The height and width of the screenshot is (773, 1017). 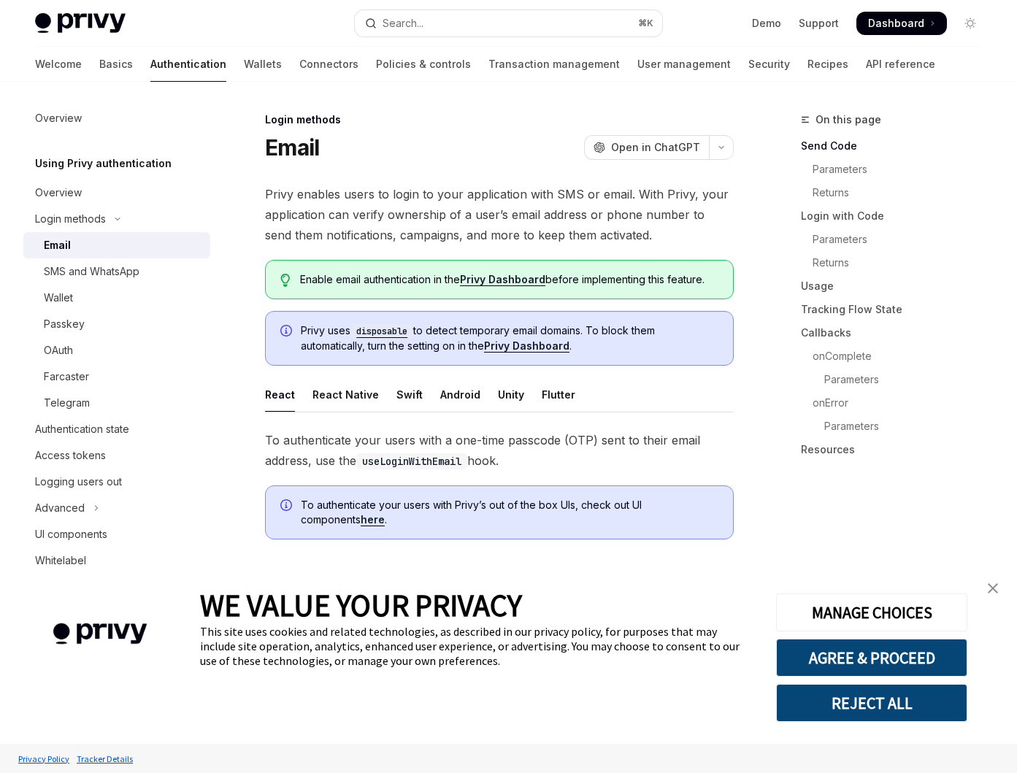 What do you see at coordinates (819, 23) in the screenshot?
I see `a: Support` at bounding box center [819, 23].